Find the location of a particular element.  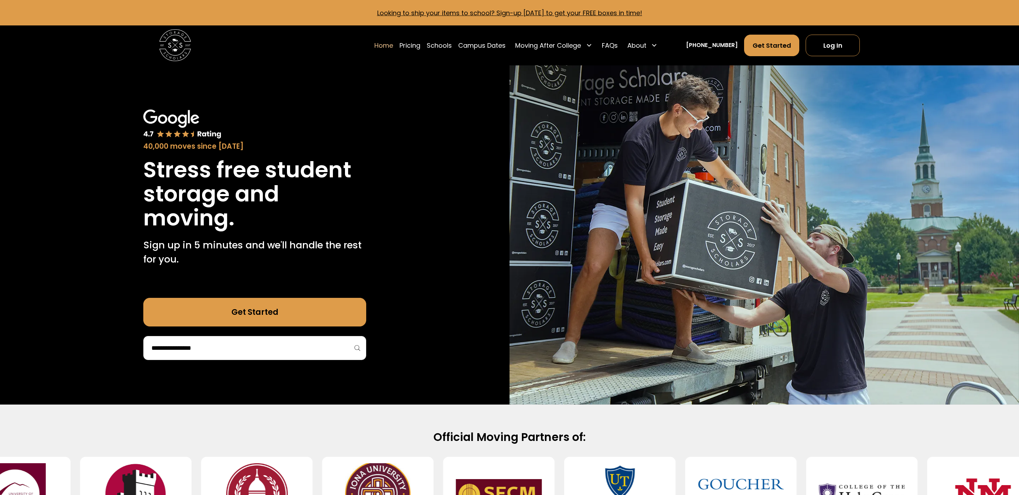

a: Campus Dates is located at coordinates (482, 45).